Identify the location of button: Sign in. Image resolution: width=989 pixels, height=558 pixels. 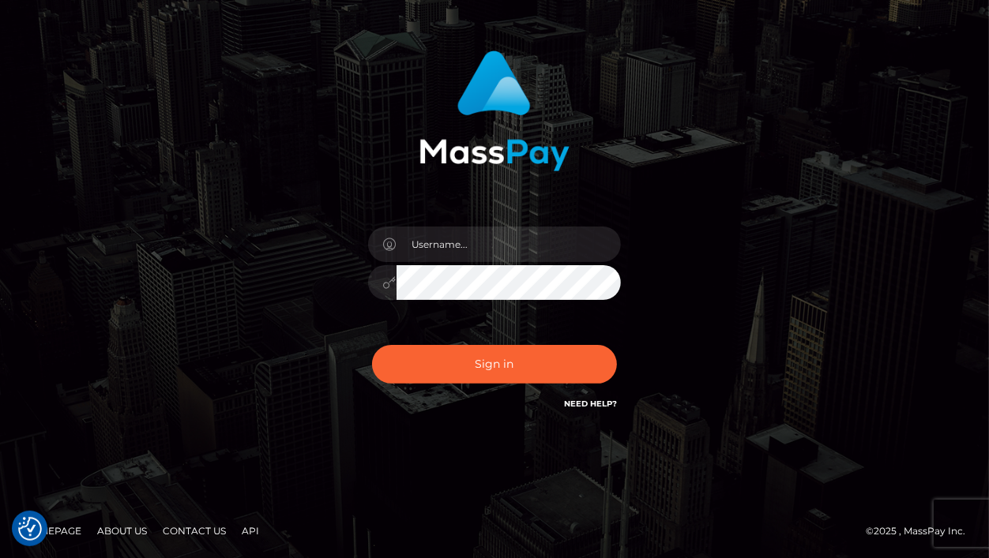
(494, 364).